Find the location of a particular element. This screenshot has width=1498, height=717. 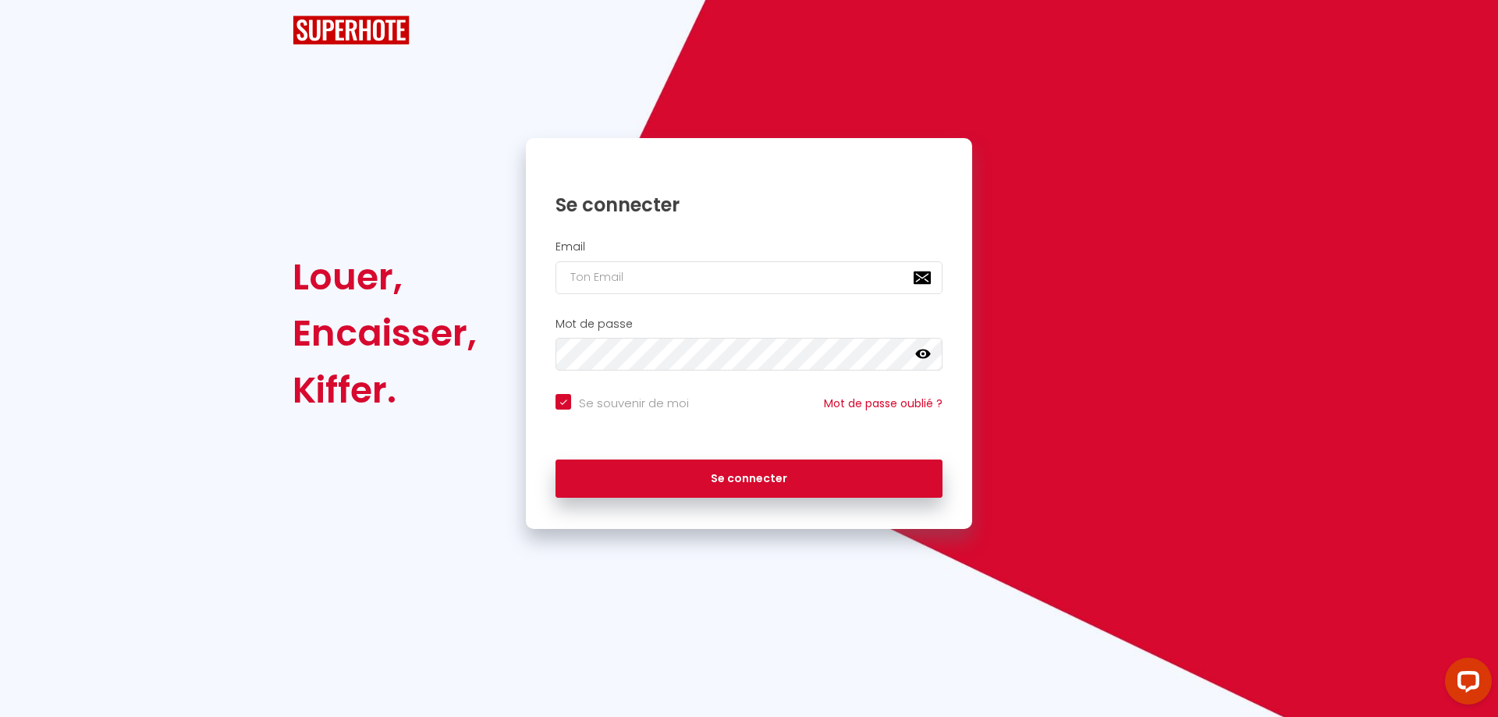

div: Louer, is located at coordinates (385, 277).